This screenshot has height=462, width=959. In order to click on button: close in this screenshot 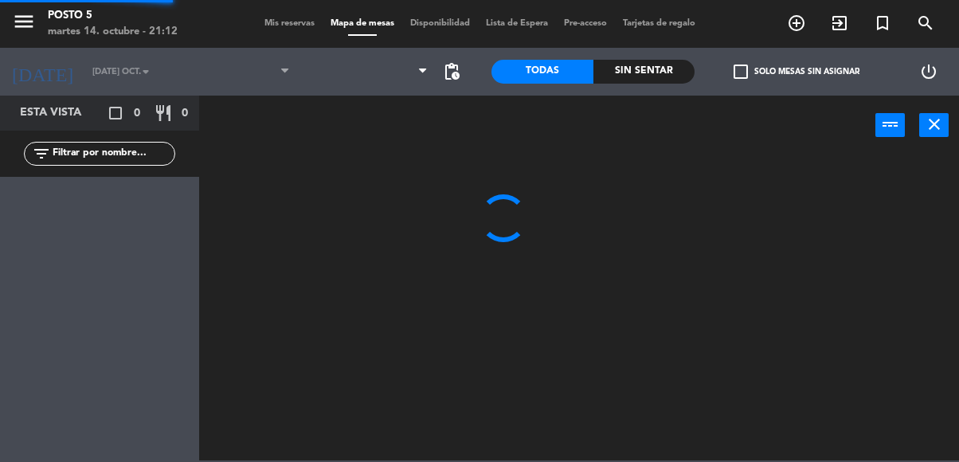, I will do `click(933, 125)`.